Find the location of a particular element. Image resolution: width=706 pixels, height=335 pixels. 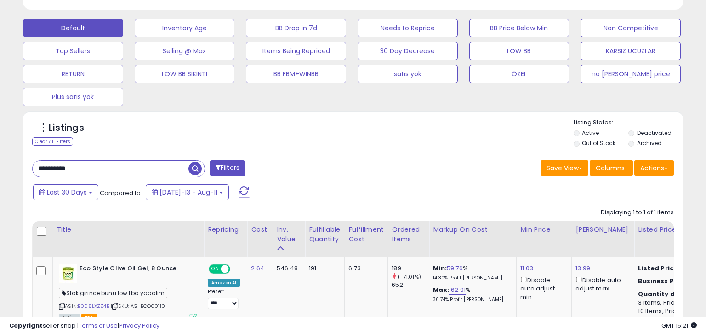

span: Compared to: is located at coordinates (121, 193).